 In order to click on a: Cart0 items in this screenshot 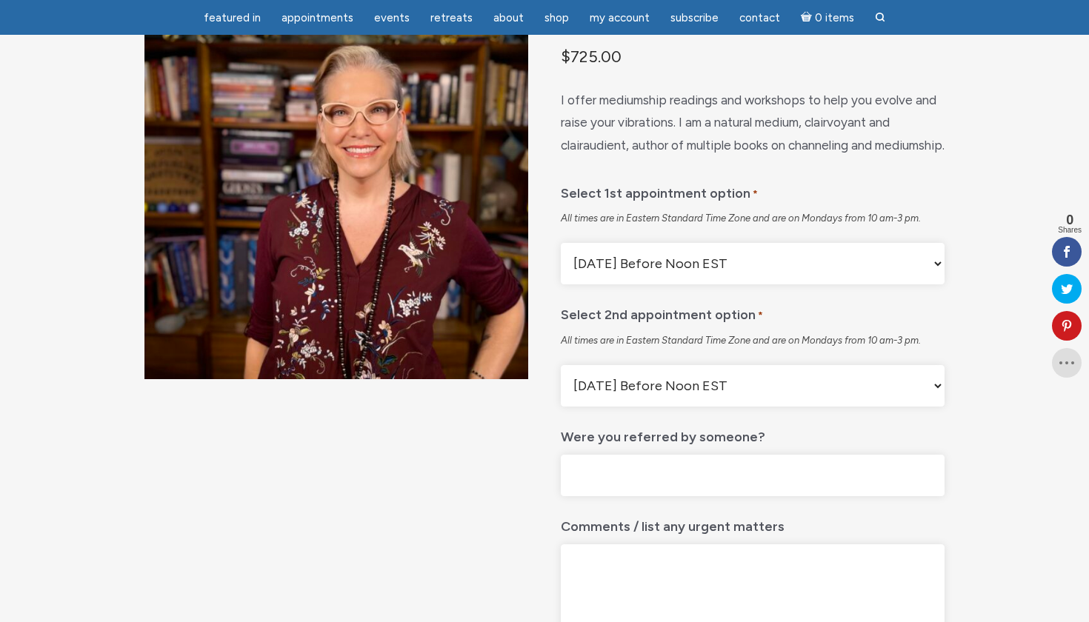, I will do `click(828, 17)`.